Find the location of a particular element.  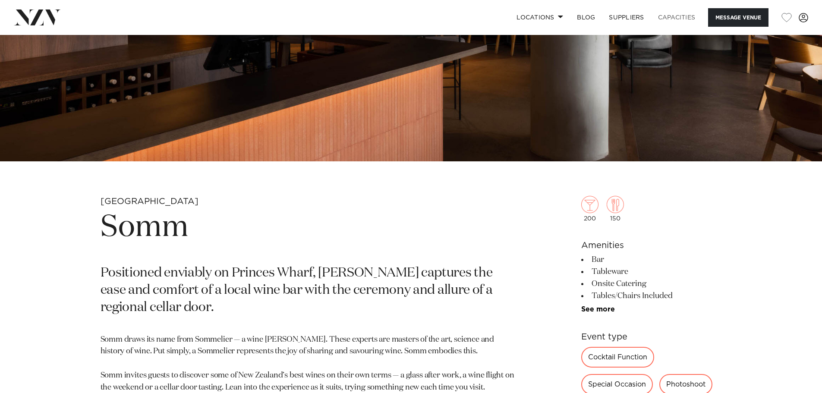

div: 200 is located at coordinates (590, 209).